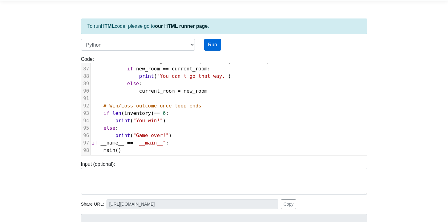  Describe the element at coordinates (193, 204) in the screenshot. I see `input: No share available yet` at that location.